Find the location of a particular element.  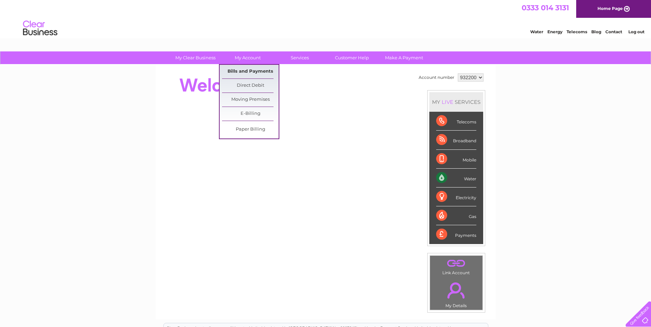

div: Gas is located at coordinates (456, 216).